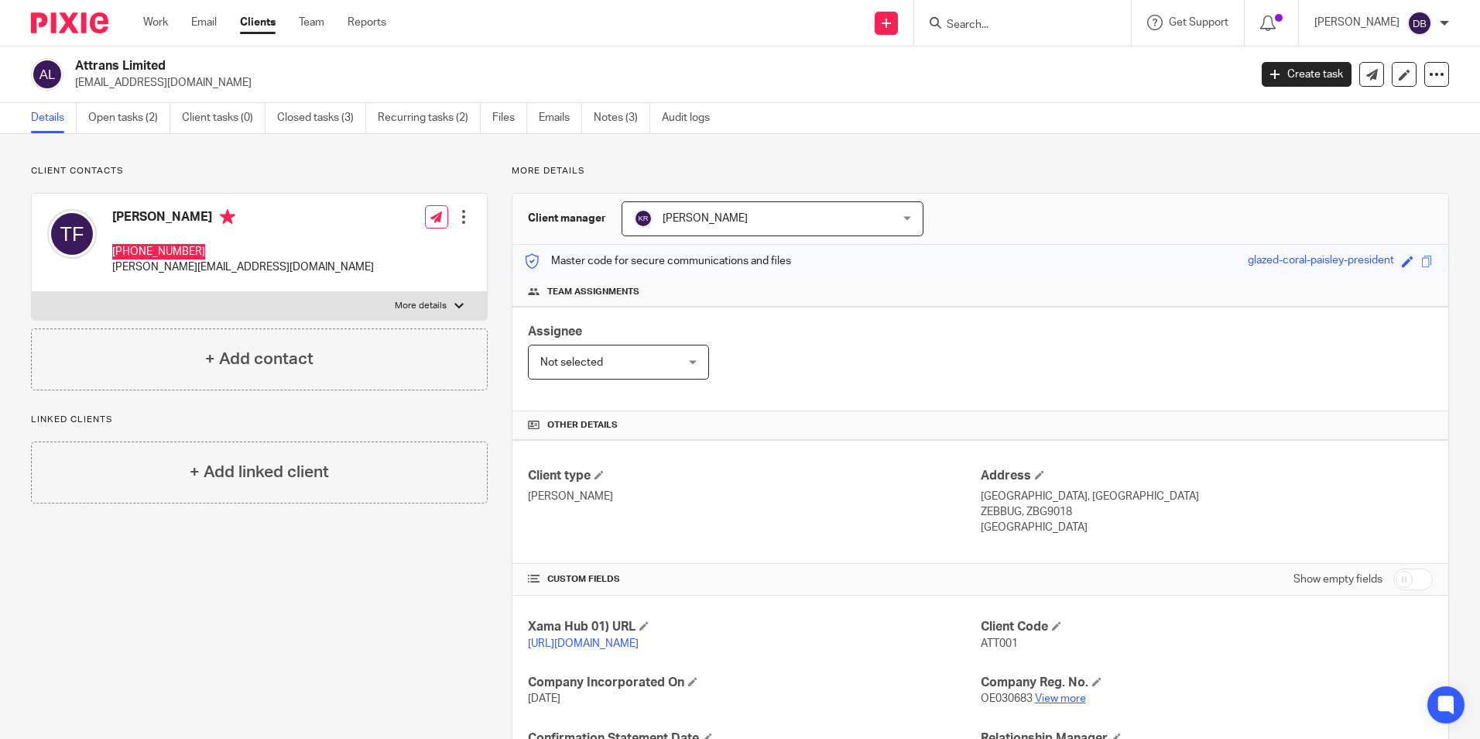  Describe the element at coordinates (224, 118) in the screenshot. I see `a: Client tasks (0)` at that location.